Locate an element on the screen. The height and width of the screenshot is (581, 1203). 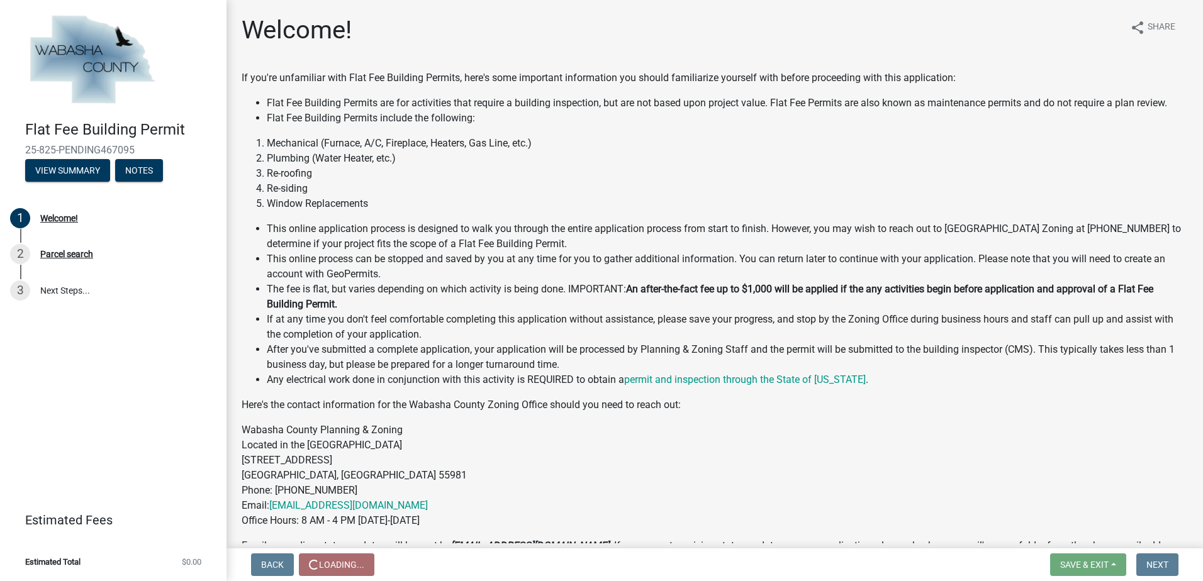
li: Window Replacements is located at coordinates (727, 204).